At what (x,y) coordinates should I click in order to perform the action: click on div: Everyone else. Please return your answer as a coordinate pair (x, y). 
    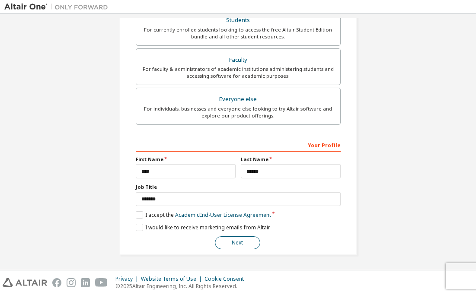
    Looking at the image, I should click on (238, 99).